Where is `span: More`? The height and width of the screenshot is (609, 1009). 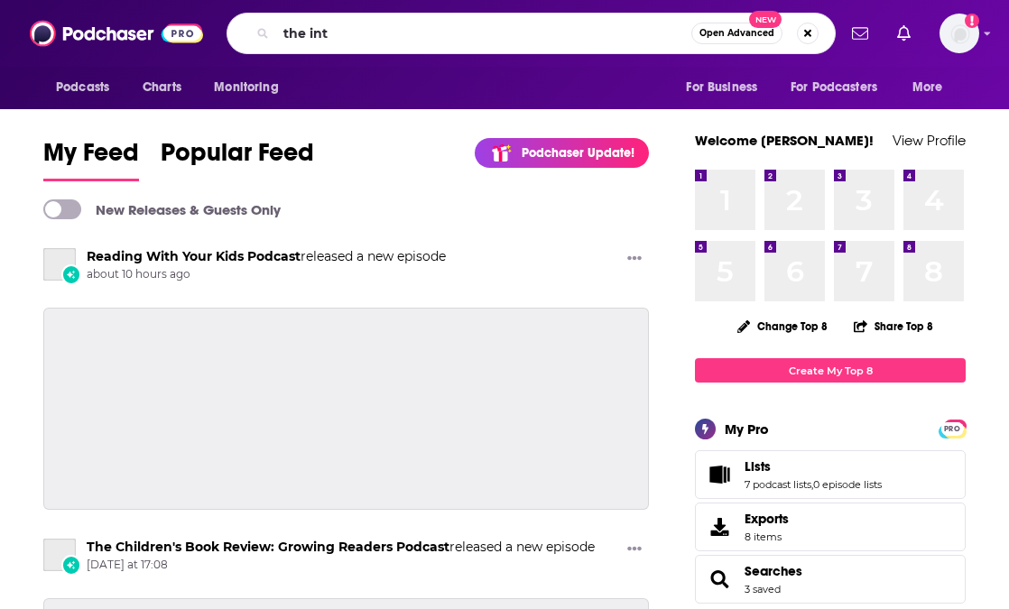
span: More is located at coordinates (928, 88).